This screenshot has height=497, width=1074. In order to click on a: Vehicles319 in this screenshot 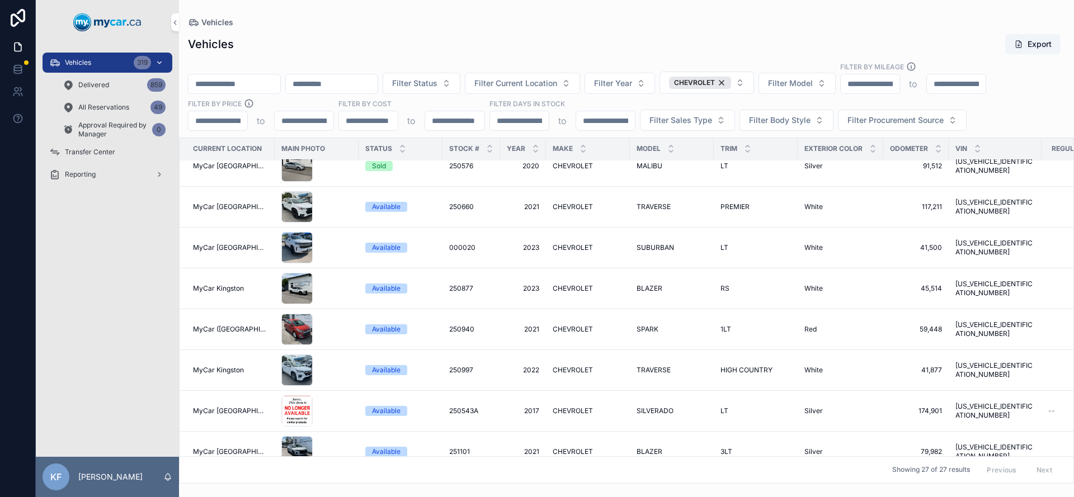, I will do `click(107, 63)`.